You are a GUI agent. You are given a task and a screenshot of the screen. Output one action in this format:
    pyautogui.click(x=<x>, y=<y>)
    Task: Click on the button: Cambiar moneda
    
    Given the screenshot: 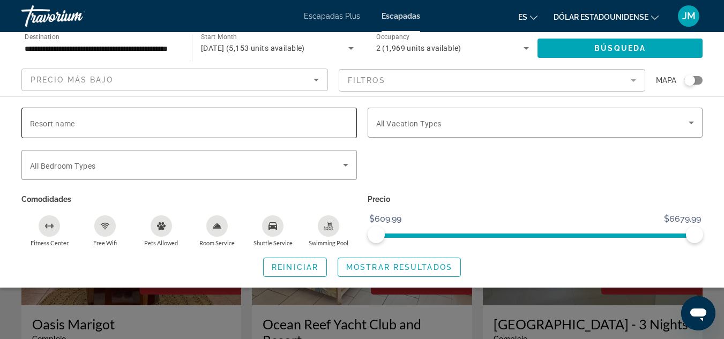 What is the action you would take?
    pyautogui.click(x=606, y=17)
    